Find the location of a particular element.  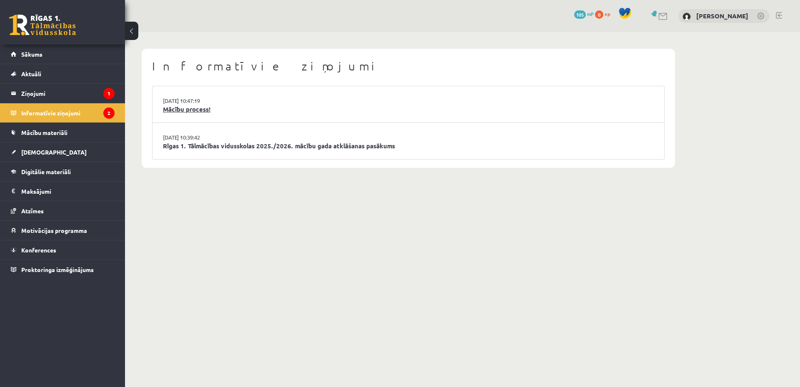

a: Rīgas 1. Tālmācības vidusskolas 2025./2026. mācību gada atklāšanas pasākums is located at coordinates (408, 146).